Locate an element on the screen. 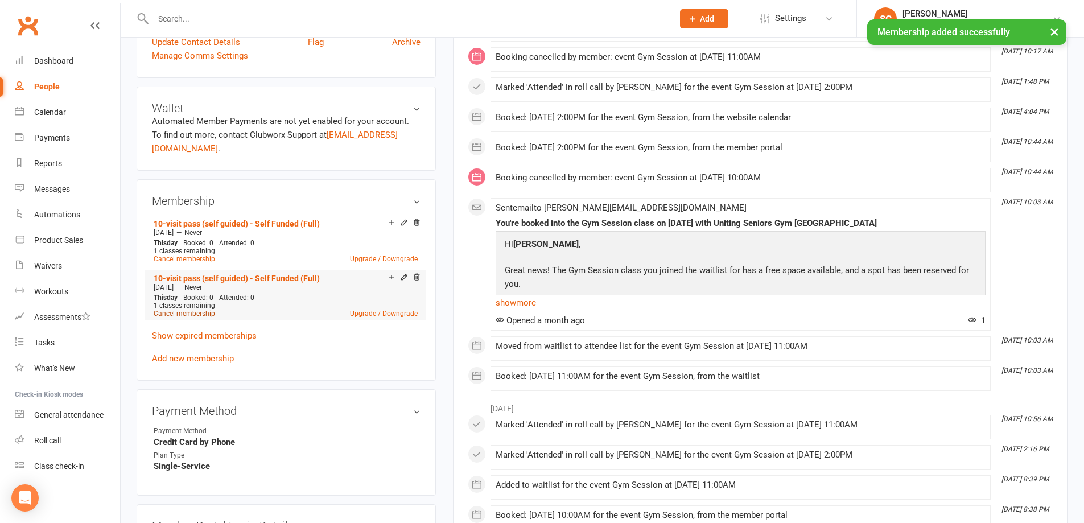  a: People is located at coordinates (67, 87).